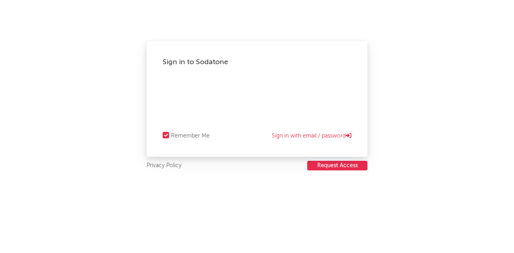 This screenshot has width=514, height=253. I want to click on a: Sign in with email / password, so click(312, 136).